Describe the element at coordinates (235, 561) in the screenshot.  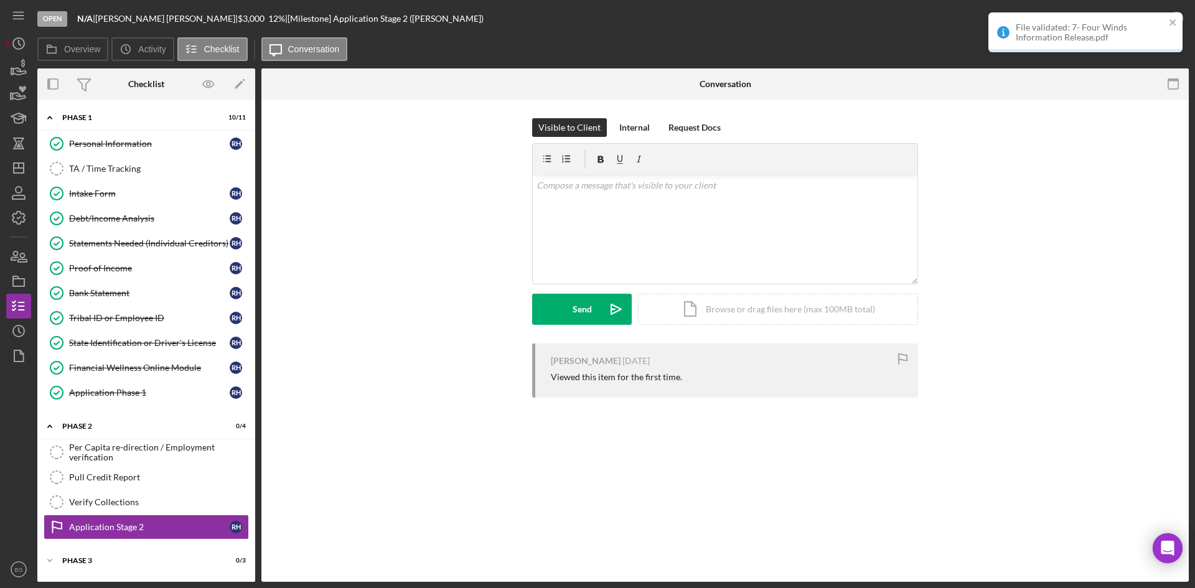
I see `div: 0 / 3` at that location.